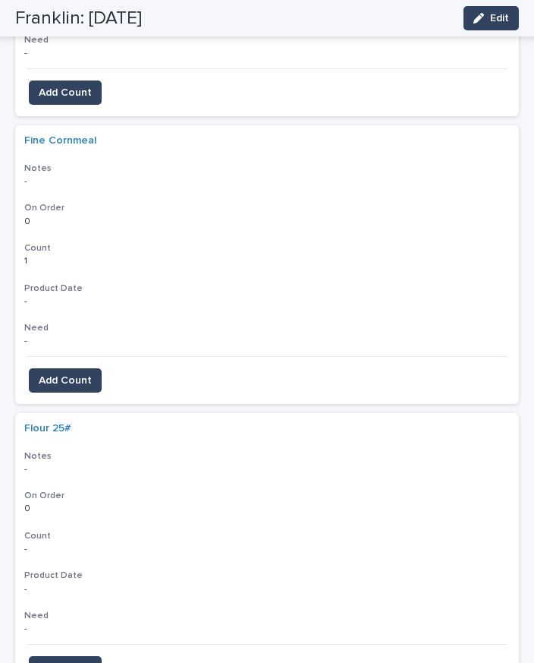 The image size is (534, 663). I want to click on span: Edit, so click(499, 18).